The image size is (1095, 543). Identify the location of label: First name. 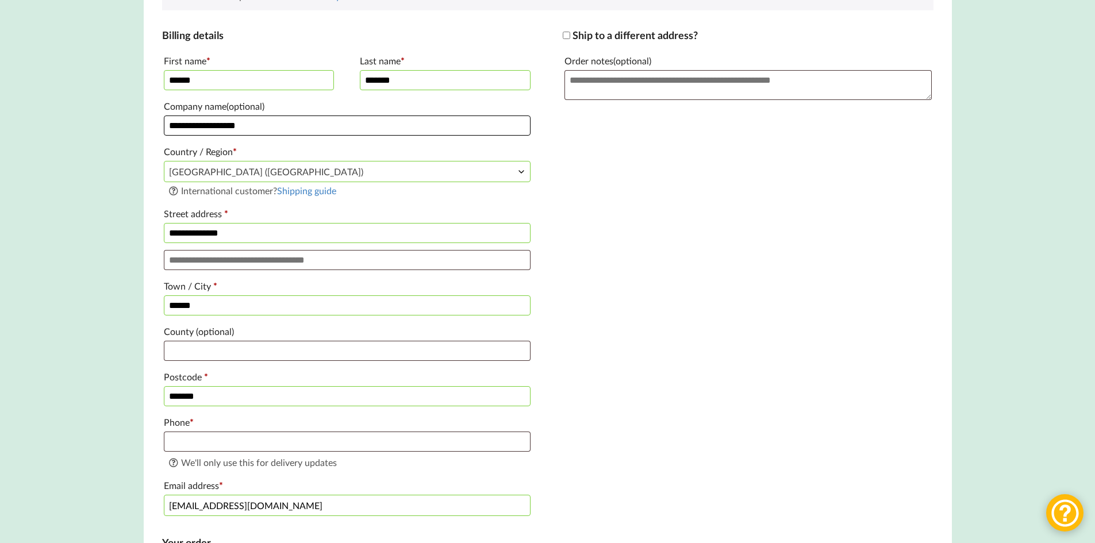
(249, 61).